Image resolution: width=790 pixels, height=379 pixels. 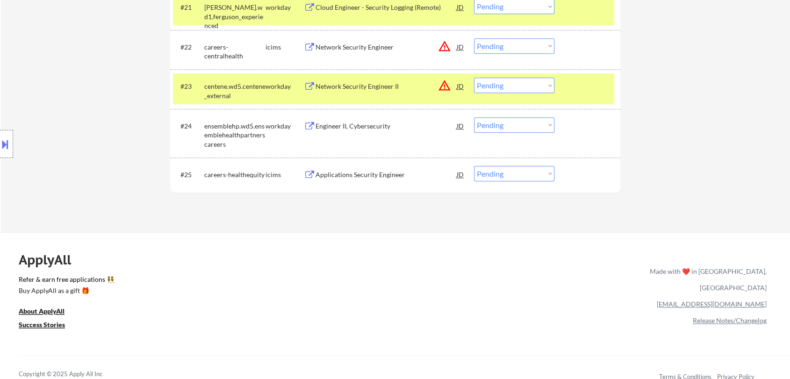 What do you see at coordinates (65, 292) in the screenshot?
I see `a: Buy ApplyAll as a gift 🎁` at bounding box center [65, 292].